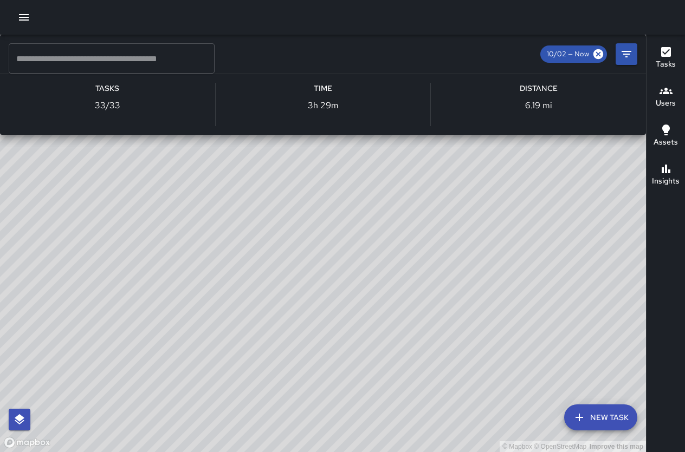  What do you see at coordinates (600, 418) in the screenshot?
I see `button: New Task` at bounding box center [600, 418].